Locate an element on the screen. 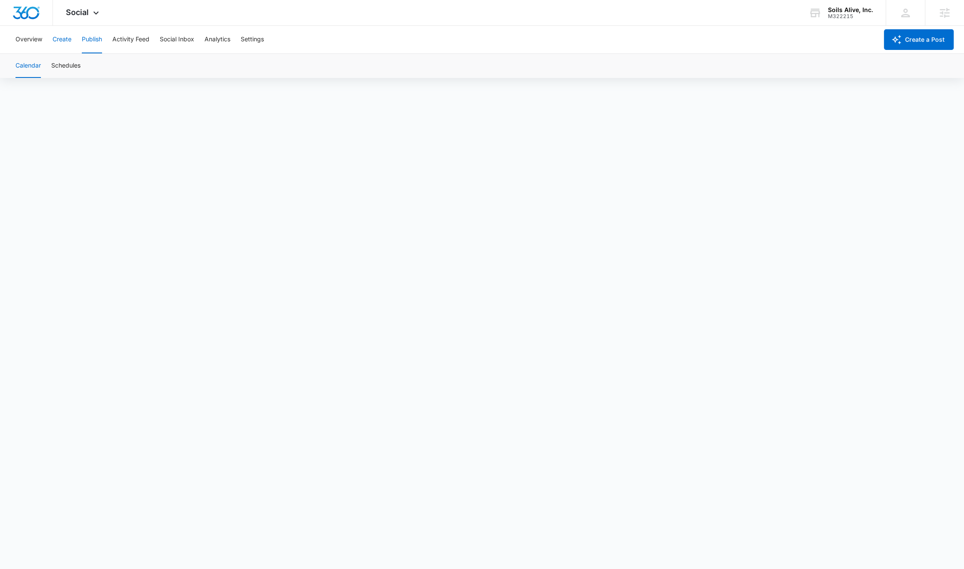  button: Schedules is located at coordinates (66, 66).